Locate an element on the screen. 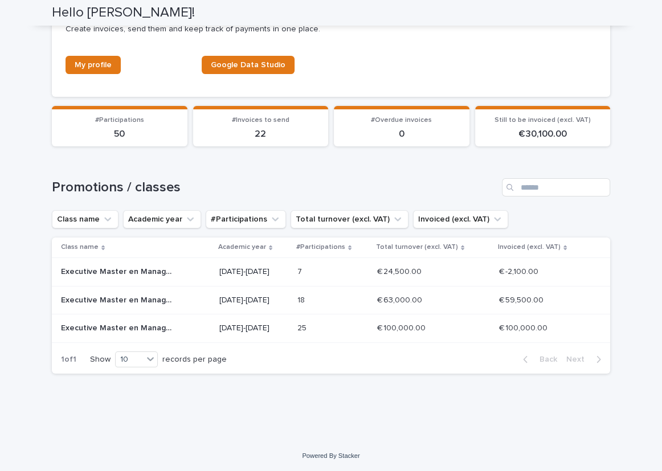 The width and height of the screenshot is (662, 471). p: 1 of 1 is located at coordinates (68, 359).